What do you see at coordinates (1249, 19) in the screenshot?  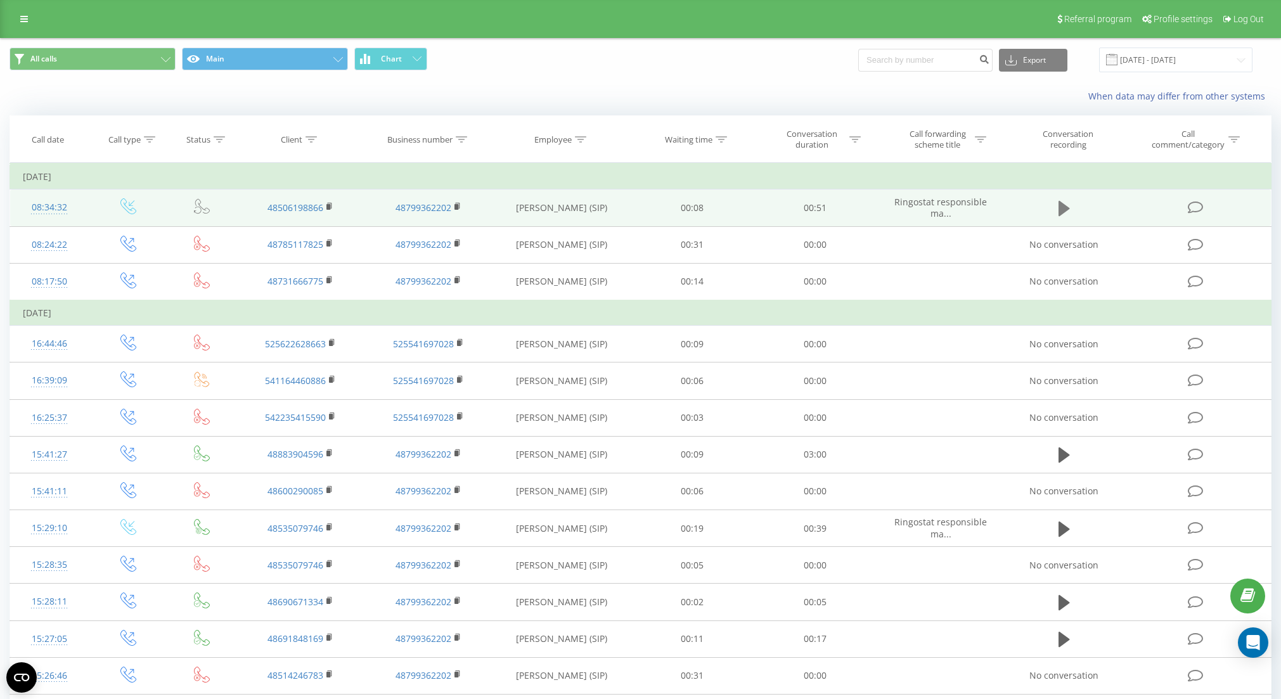 I see `span: Log Out` at bounding box center [1249, 19].